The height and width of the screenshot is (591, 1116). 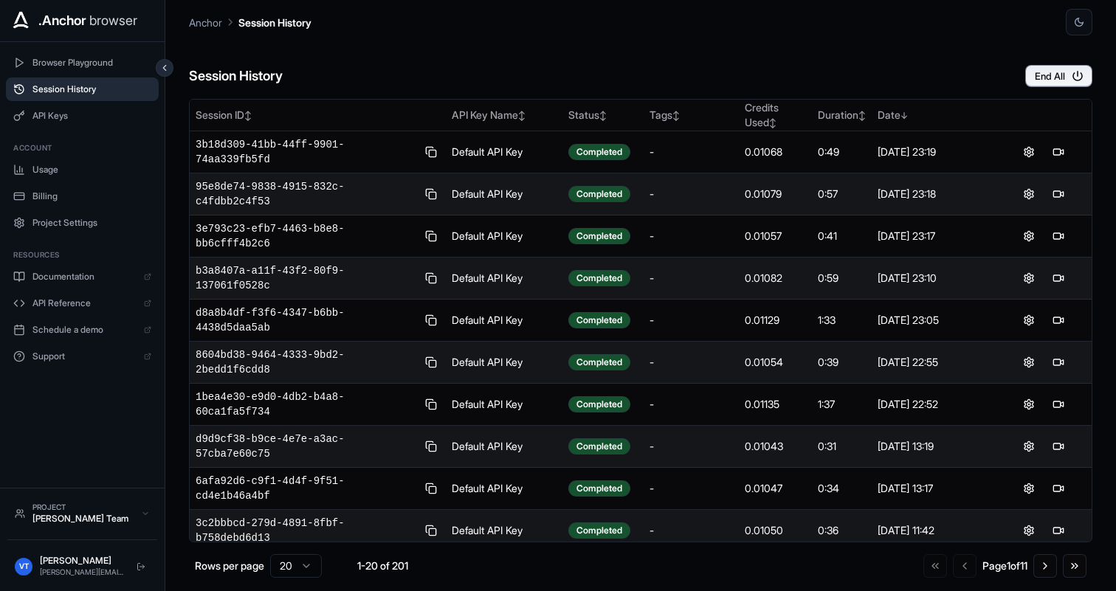 What do you see at coordinates (24, 566) in the screenshot?
I see `span: VT` at bounding box center [24, 566].